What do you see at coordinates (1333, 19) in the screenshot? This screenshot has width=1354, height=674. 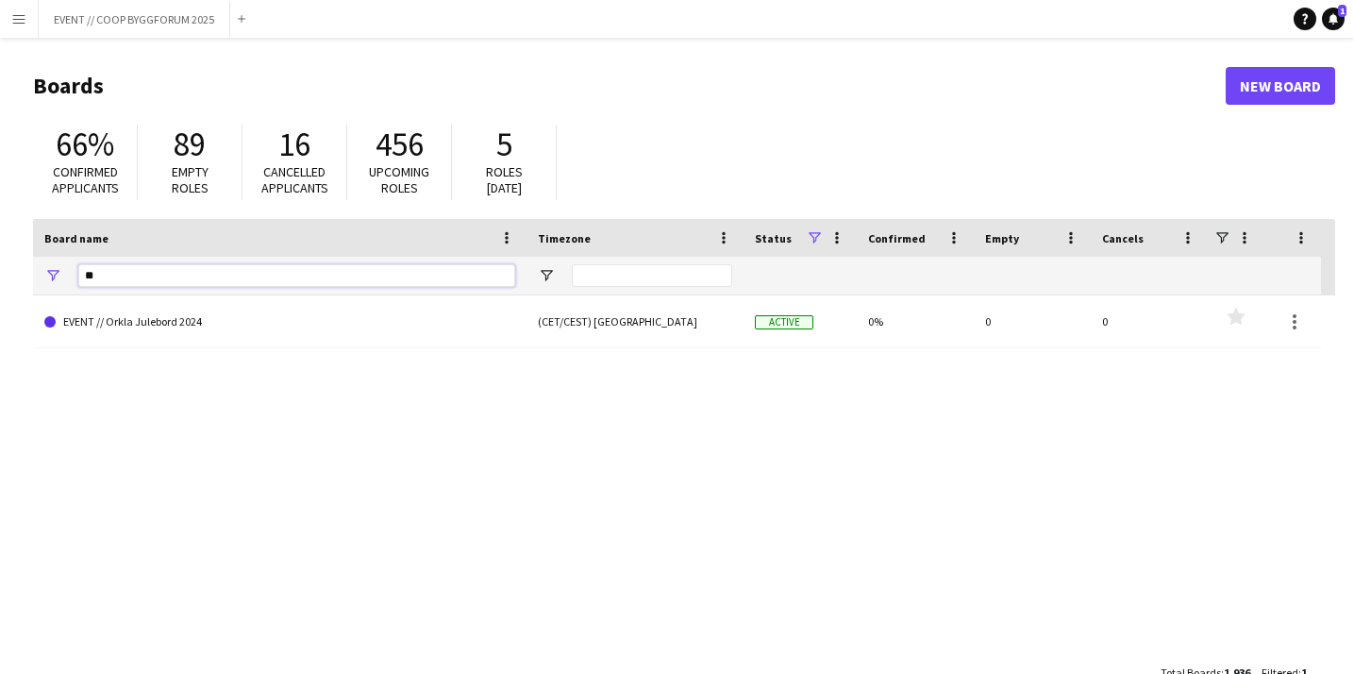 I see `a: 1` at bounding box center [1333, 19].